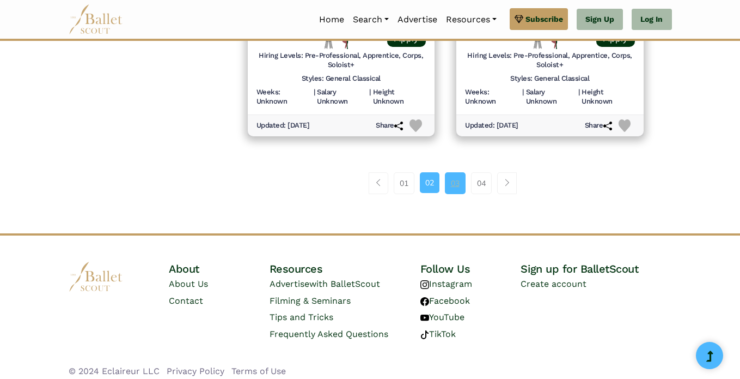 The image size is (740, 379). What do you see at coordinates (446, 183) in the screenshot?
I see `nav: Page navigation example` at bounding box center [446, 183].